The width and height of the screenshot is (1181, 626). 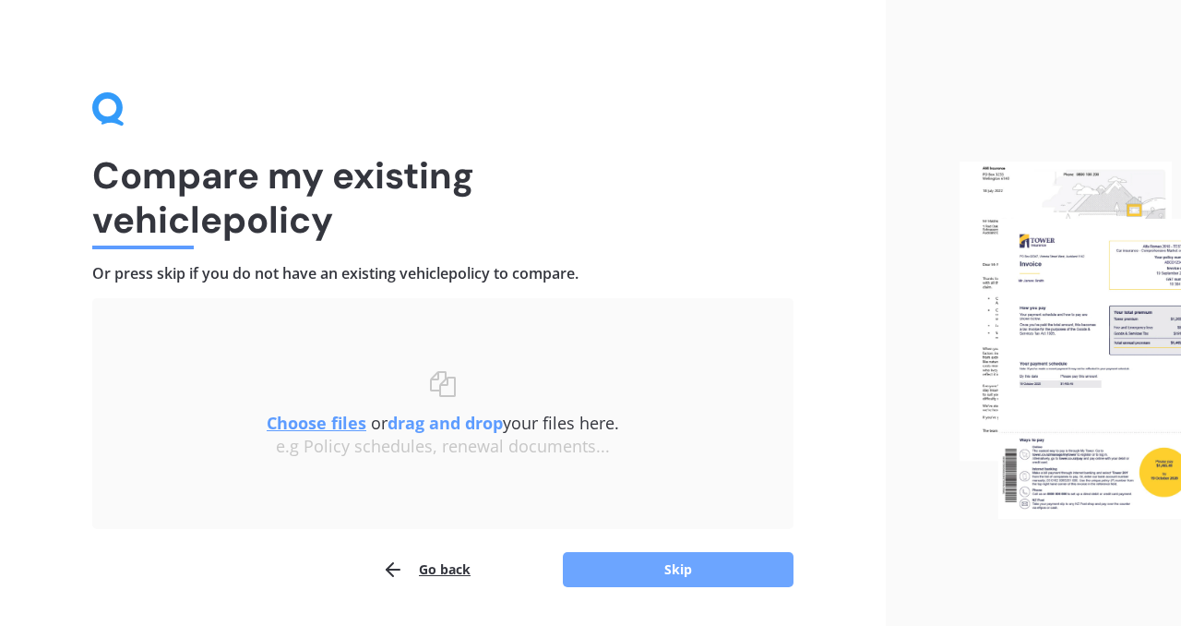 What do you see at coordinates (316, 423) in the screenshot?
I see `u: Choose files` at bounding box center [316, 423].